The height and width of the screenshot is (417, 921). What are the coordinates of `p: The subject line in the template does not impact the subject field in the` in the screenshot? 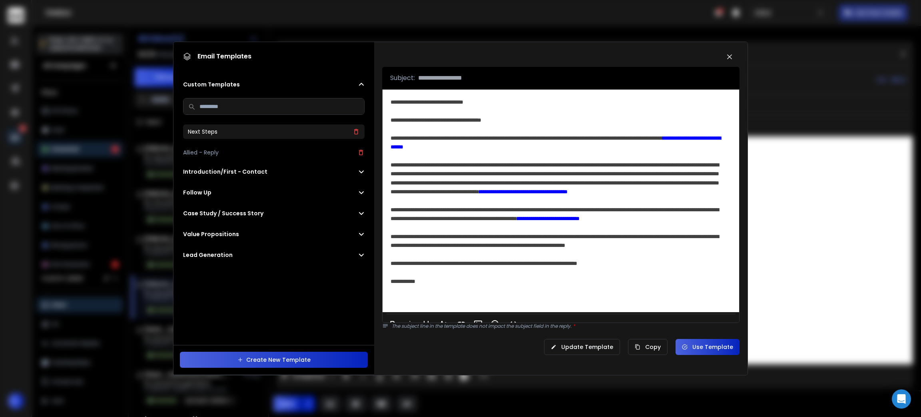 It's located at (566, 326).